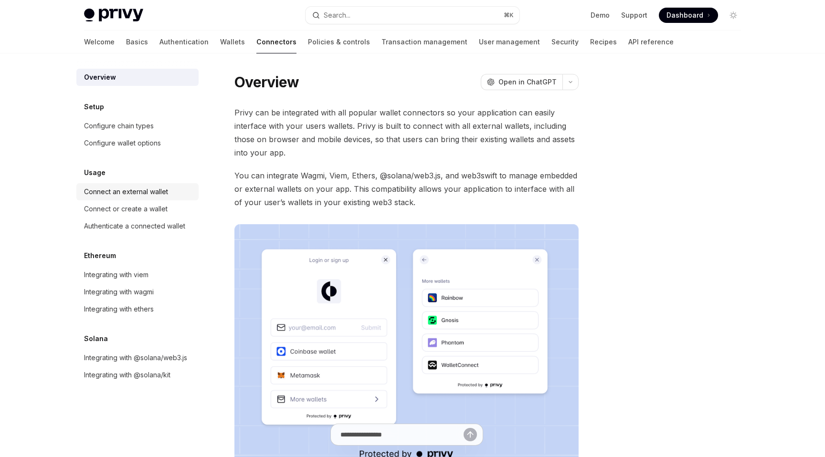  I want to click on a: Authenticate a connected wallet, so click(137, 226).